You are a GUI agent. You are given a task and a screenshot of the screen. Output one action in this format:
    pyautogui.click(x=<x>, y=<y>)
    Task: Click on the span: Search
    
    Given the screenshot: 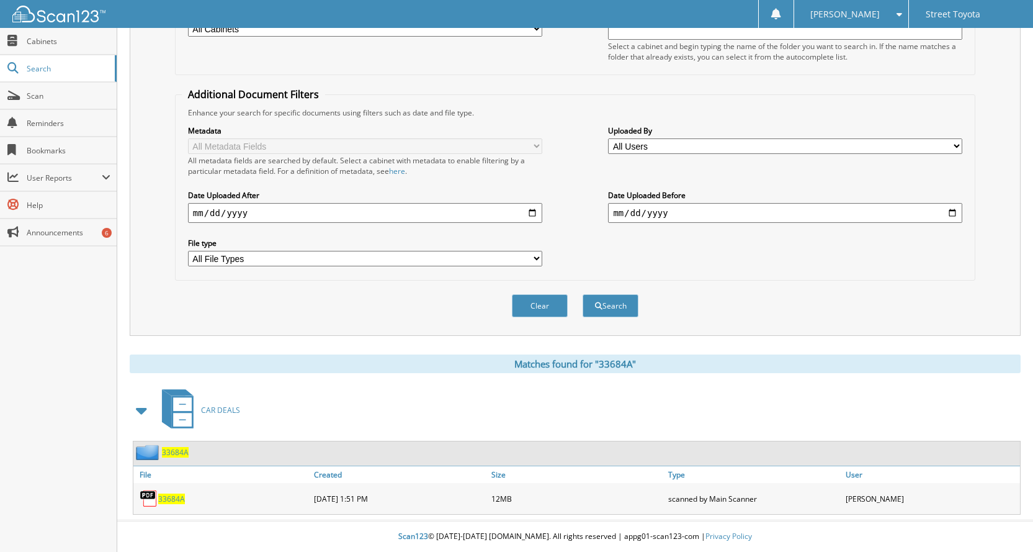 What is the action you would take?
    pyautogui.click(x=68, y=68)
    